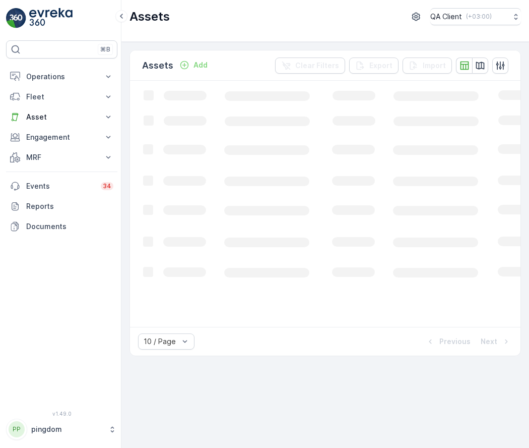  What do you see at coordinates (62, 157) in the screenshot?
I see `button: MRF` at bounding box center [62, 157].